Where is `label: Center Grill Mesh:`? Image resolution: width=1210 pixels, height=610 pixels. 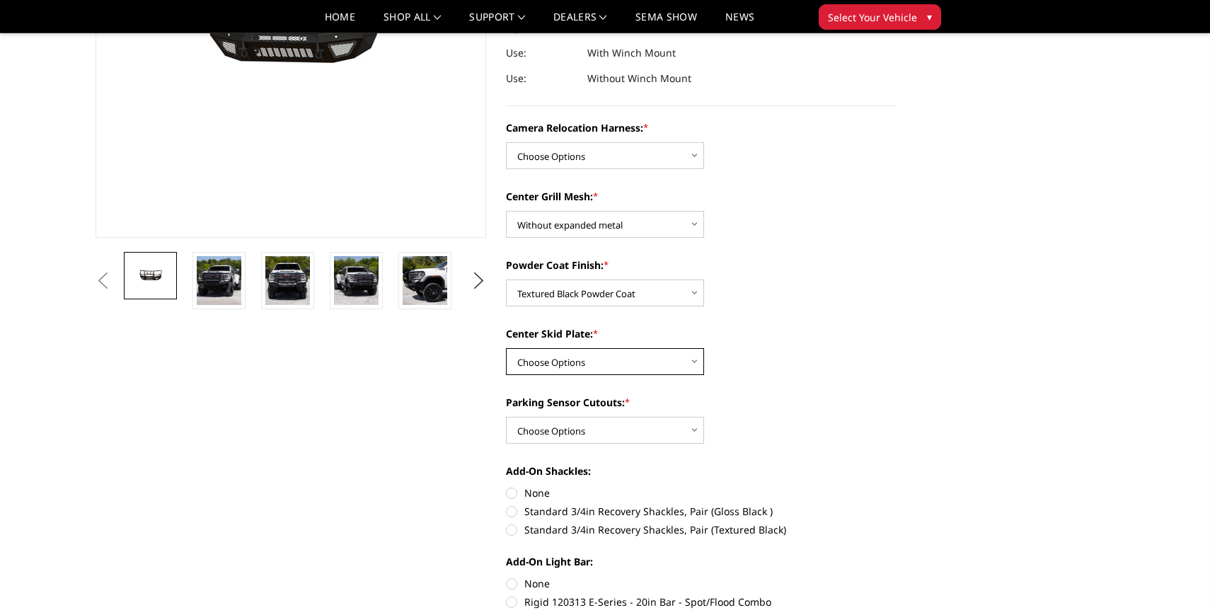 label: Center Grill Mesh: is located at coordinates (701, 196).